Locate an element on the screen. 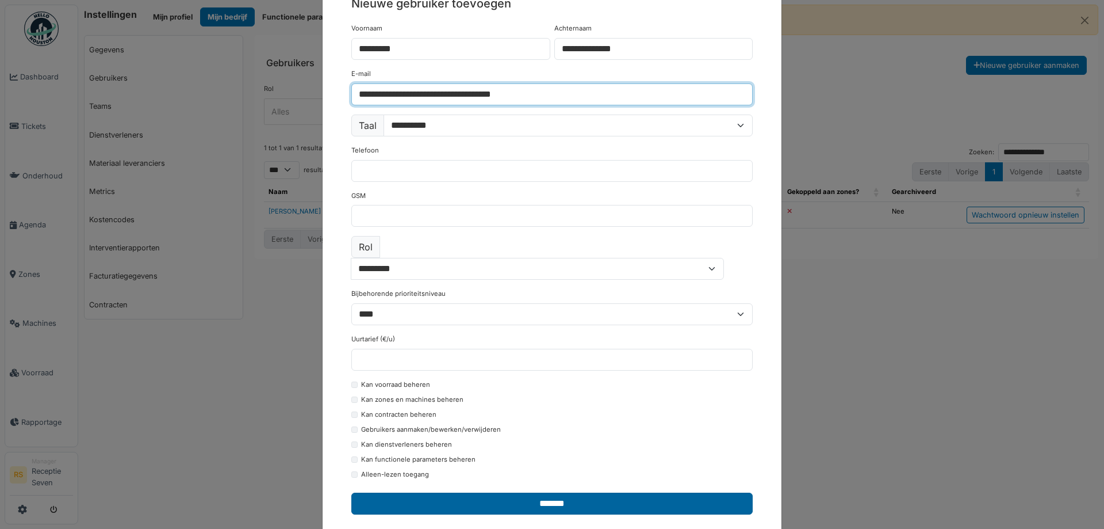 The image size is (1104, 529). label: E-mail is located at coordinates (361, 74).